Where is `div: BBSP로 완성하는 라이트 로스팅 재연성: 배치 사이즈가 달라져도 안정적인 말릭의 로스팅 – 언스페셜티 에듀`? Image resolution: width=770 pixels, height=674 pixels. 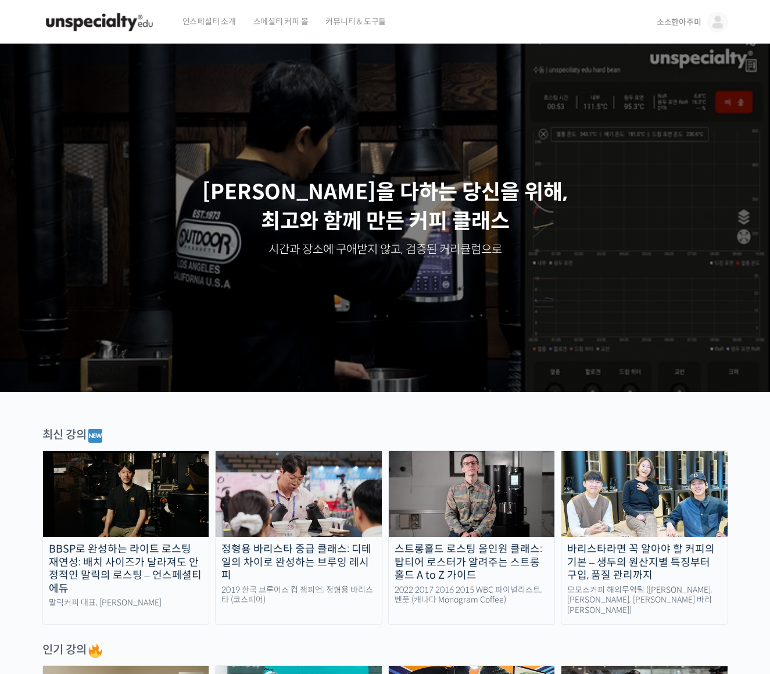 div: BBSP로 완성하는 라이트 로스팅 재연성: 배치 사이즈가 달라져도 안정적인 말릭의 로스팅 – 언스페셜티 에듀 is located at coordinates (126, 569).